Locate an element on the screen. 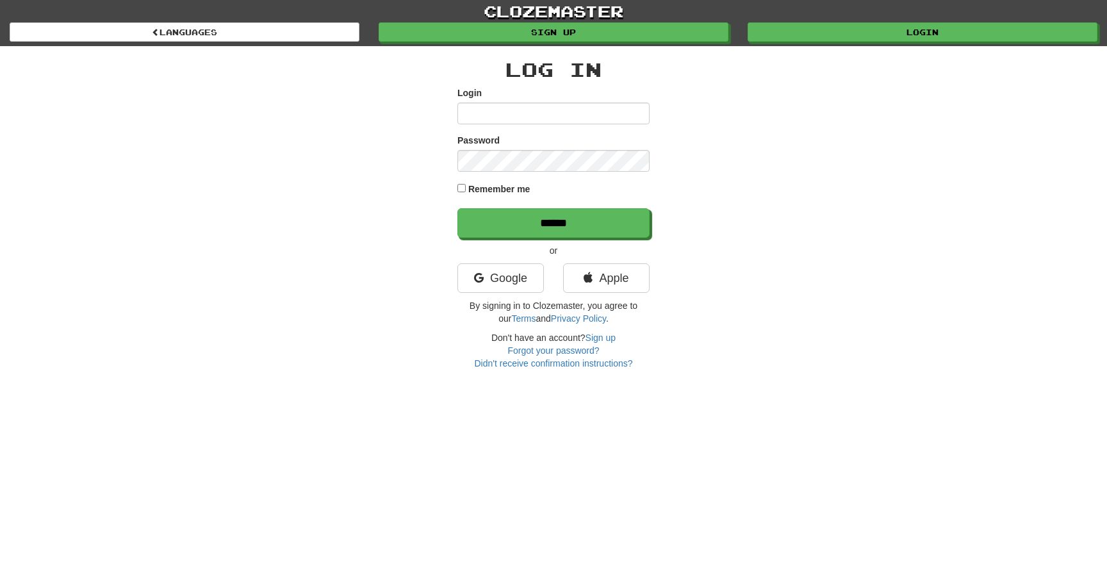 The image size is (1107, 587). a: Google is located at coordinates (500, 278).